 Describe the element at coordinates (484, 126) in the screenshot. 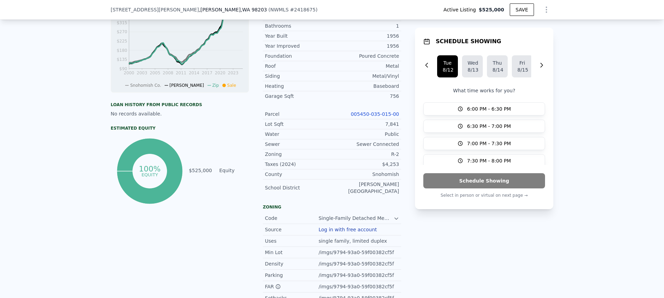

I see `button: 6:30 PM - 7:00 PM` at that location.